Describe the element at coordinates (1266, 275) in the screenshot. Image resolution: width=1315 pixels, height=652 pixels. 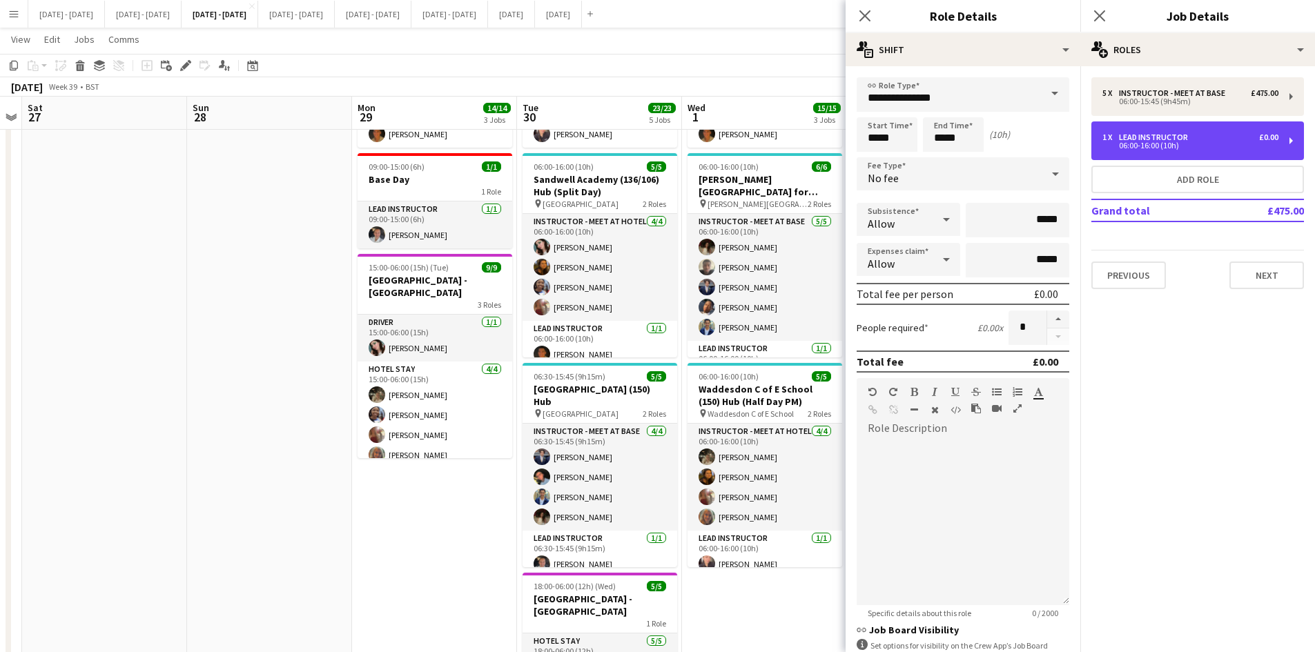
I see `button: Next` at that location.